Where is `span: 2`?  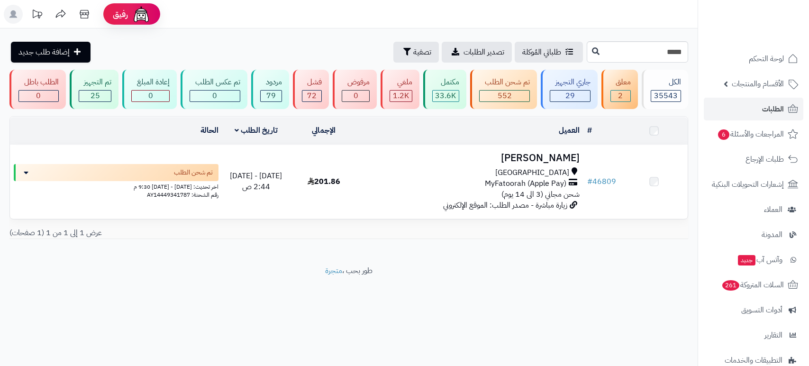 span: 2 is located at coordinates (620, 96).